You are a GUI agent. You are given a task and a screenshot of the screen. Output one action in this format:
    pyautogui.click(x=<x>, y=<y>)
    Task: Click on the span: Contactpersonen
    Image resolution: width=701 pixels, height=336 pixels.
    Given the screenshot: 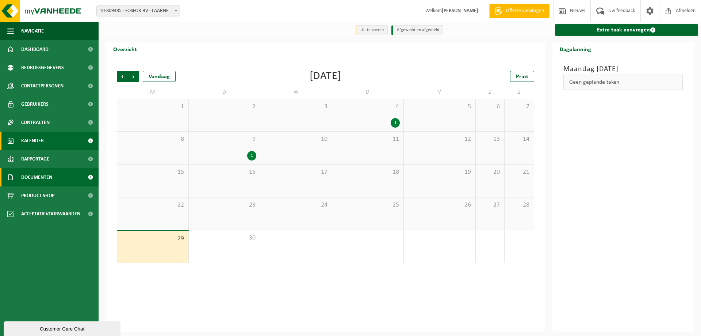 What is the action you would take?
    pyautogui.click(x=42, y=86)
    